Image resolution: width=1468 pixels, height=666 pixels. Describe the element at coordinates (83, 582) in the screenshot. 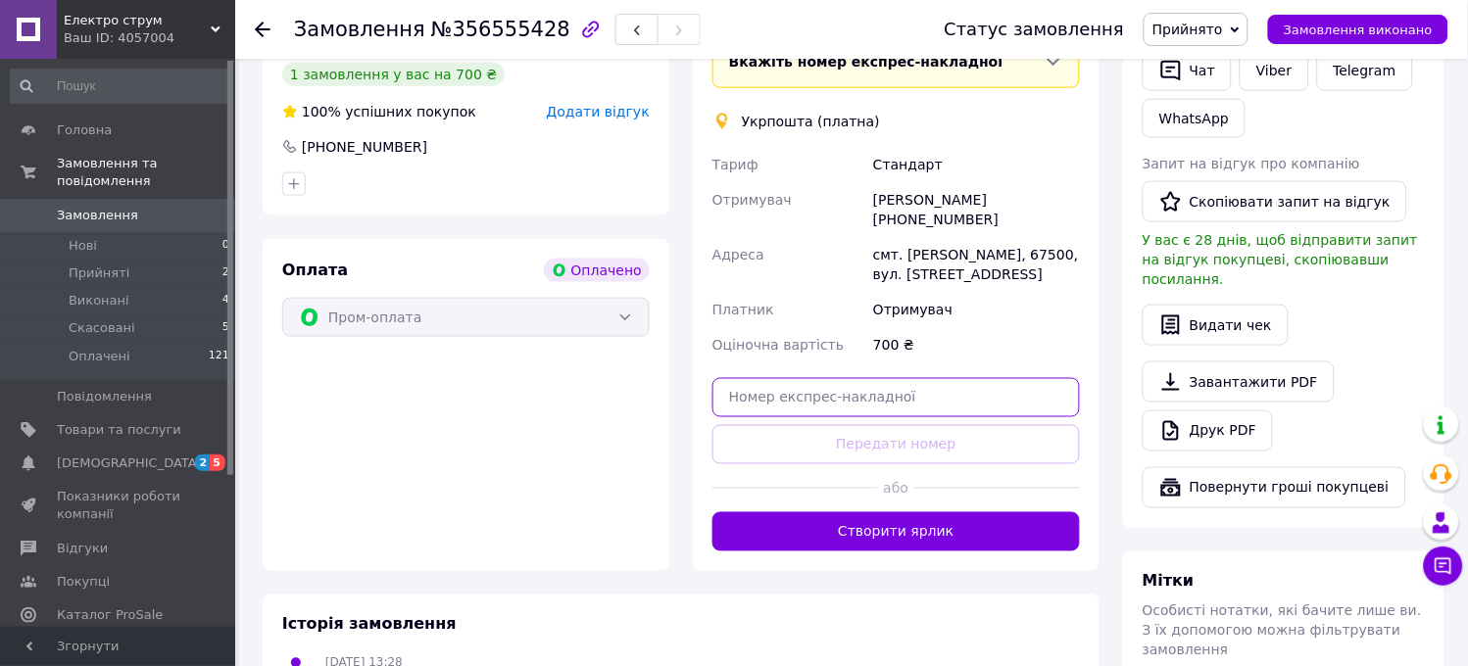

I see `span: Покупці` at that location.